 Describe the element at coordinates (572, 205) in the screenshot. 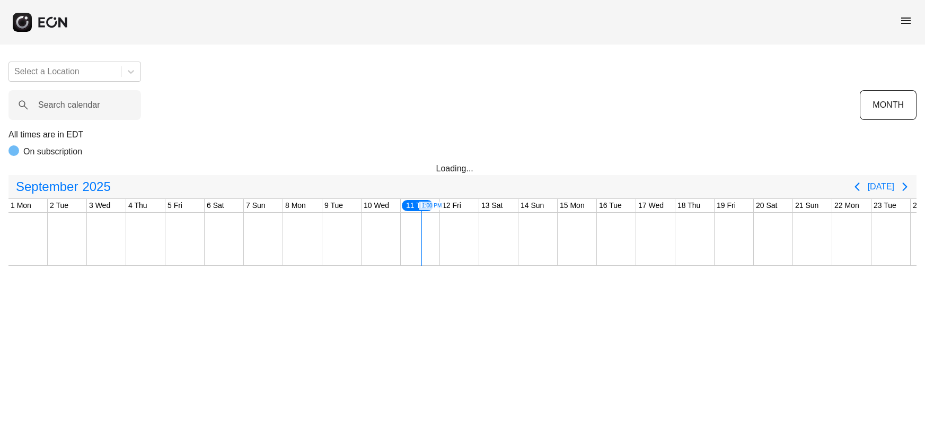

I see `div: 15 Mon` at that location.